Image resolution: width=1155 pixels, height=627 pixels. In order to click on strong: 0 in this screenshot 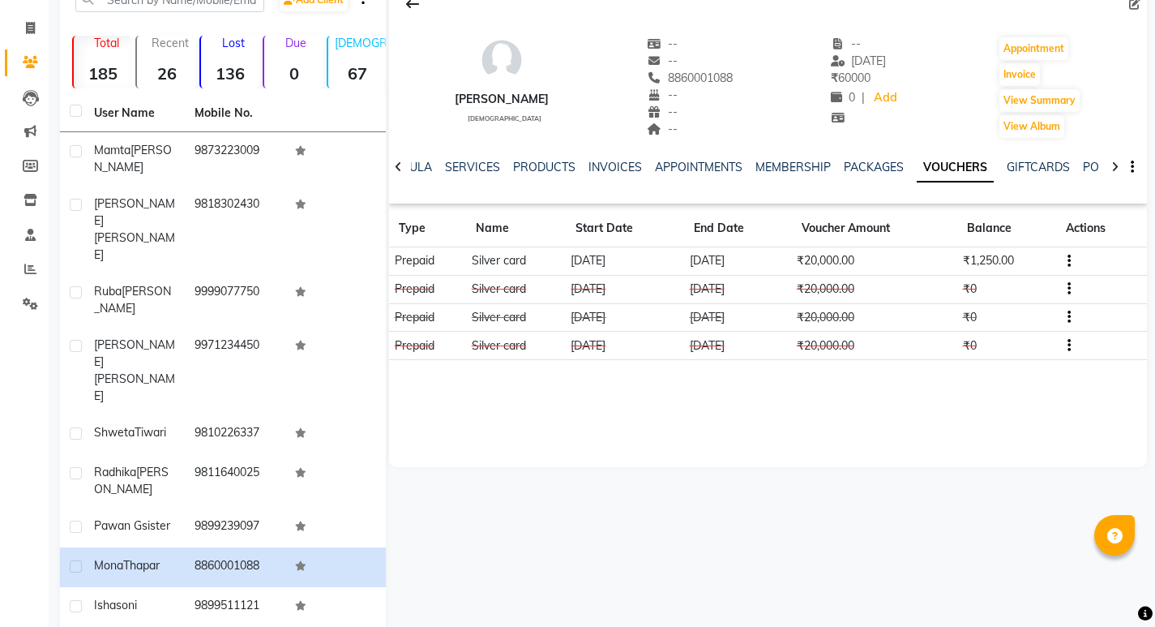, I will do `click(294, 73)`.